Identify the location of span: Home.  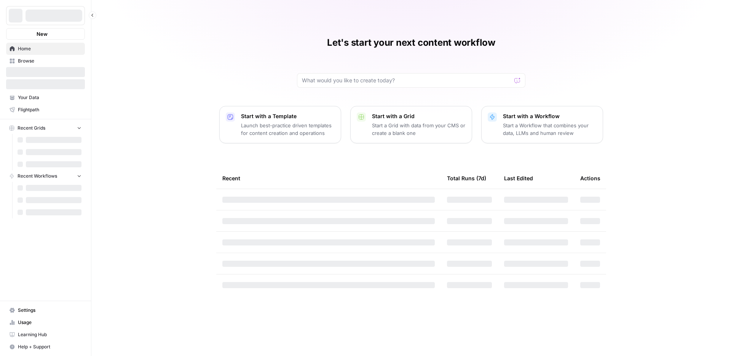
(50, 49).